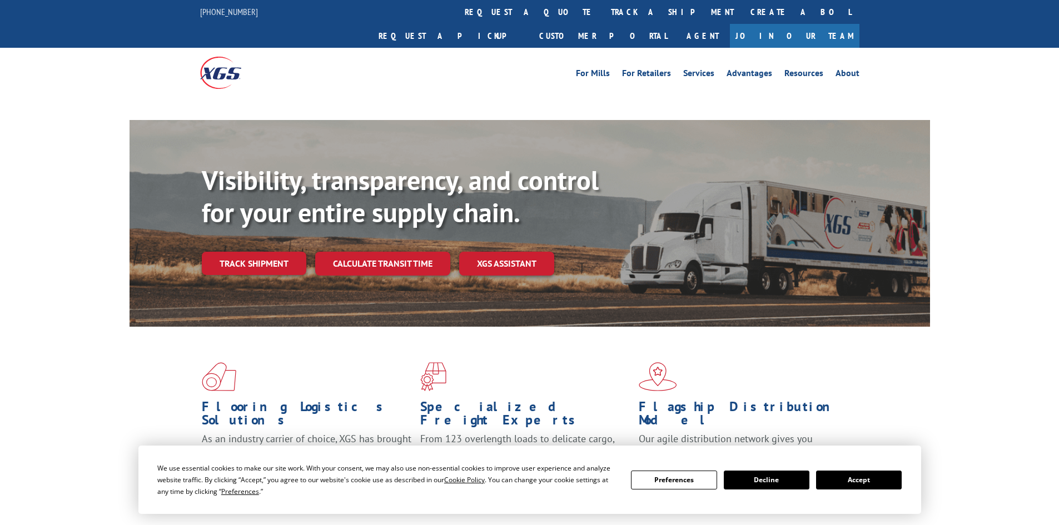 The width and height of the screenshot is (1059, 525). Describe the element at coordinates (859, 480) in the screenshot. I see `button: Accept` at that location.